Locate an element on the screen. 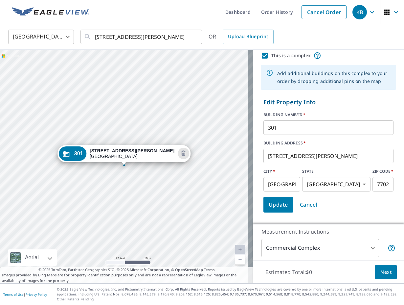 The width and height of the screenshot is (404, 305). a: Current Level 20, Zoom In Disabled is located at coordinates (240, 249).